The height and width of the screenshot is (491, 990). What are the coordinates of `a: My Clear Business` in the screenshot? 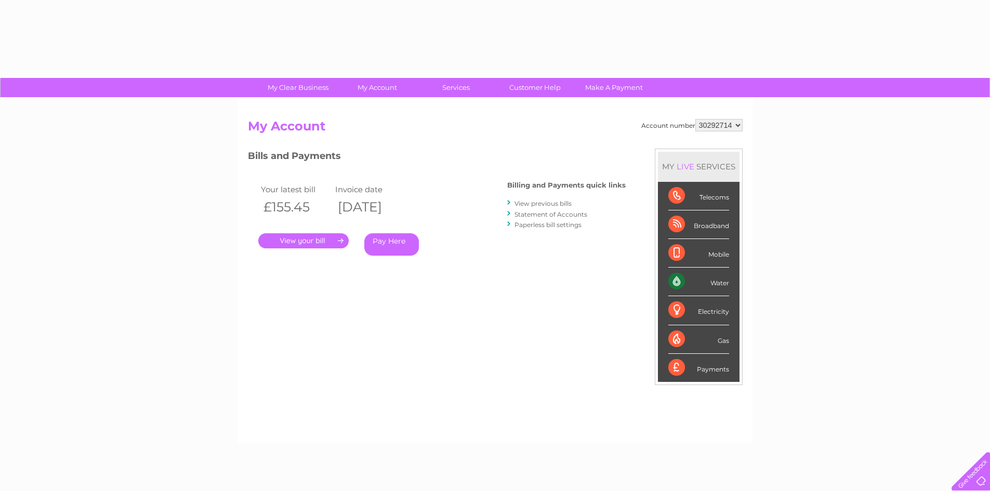 It's located at (298, 87).